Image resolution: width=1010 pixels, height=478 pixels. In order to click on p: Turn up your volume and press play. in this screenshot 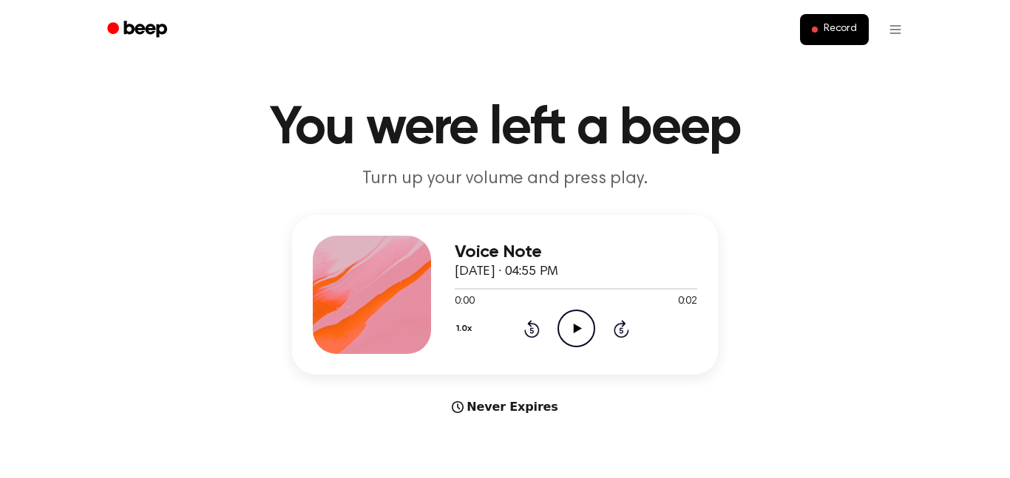, I will do `click(505, 179)`.